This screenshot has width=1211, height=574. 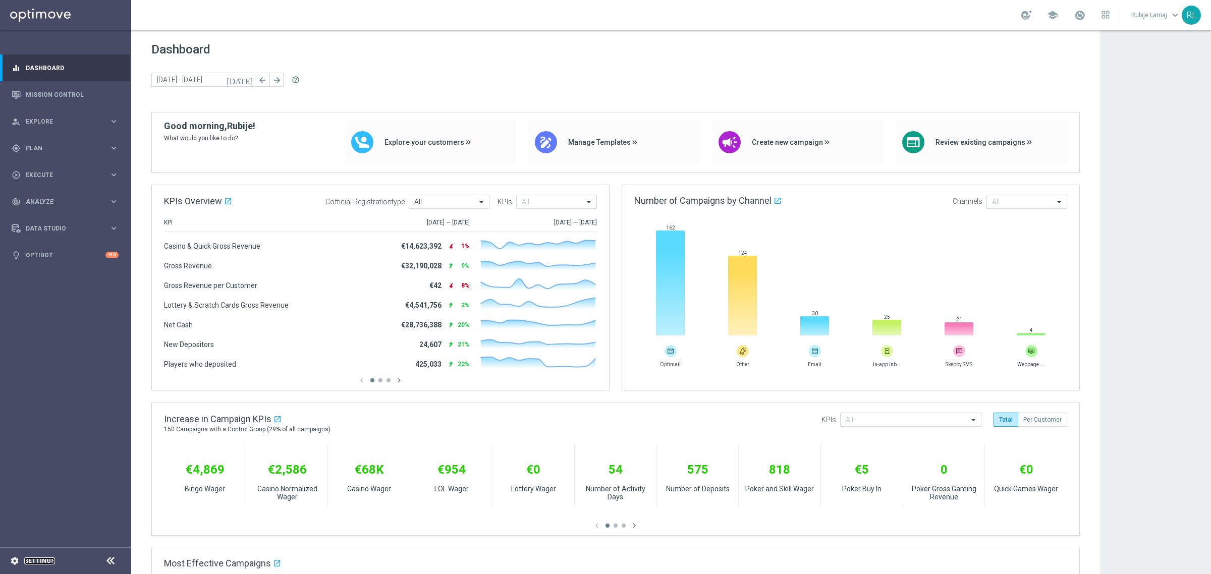 What do you see at coordinates (16, 148) in the screenshot?
I see `i: gps_fixed` at bounding box center [16, 148].